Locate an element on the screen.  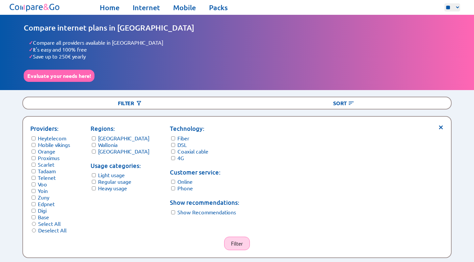
a: Mobile is located at coordinates (184, 8).